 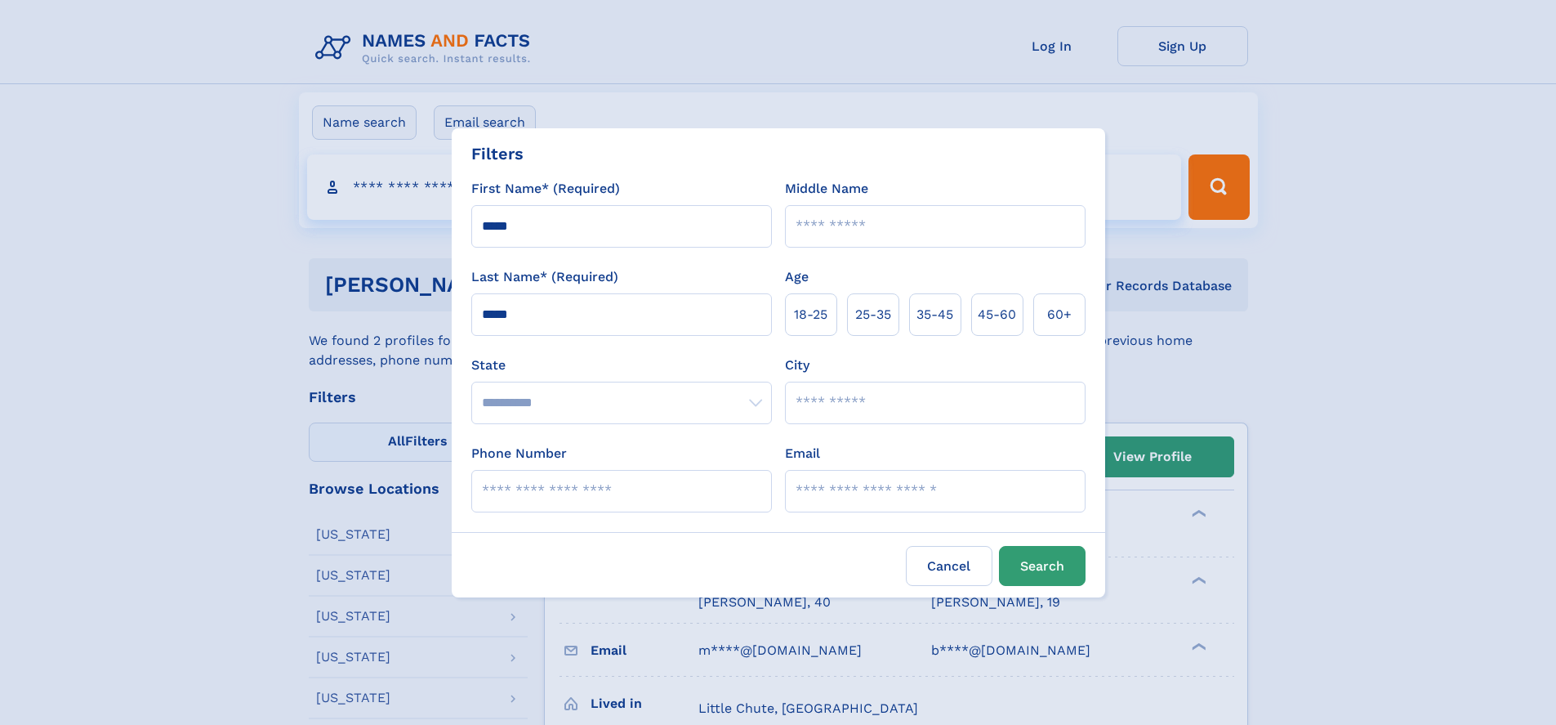 I want to click on label: City, so click(x=797, y=365).